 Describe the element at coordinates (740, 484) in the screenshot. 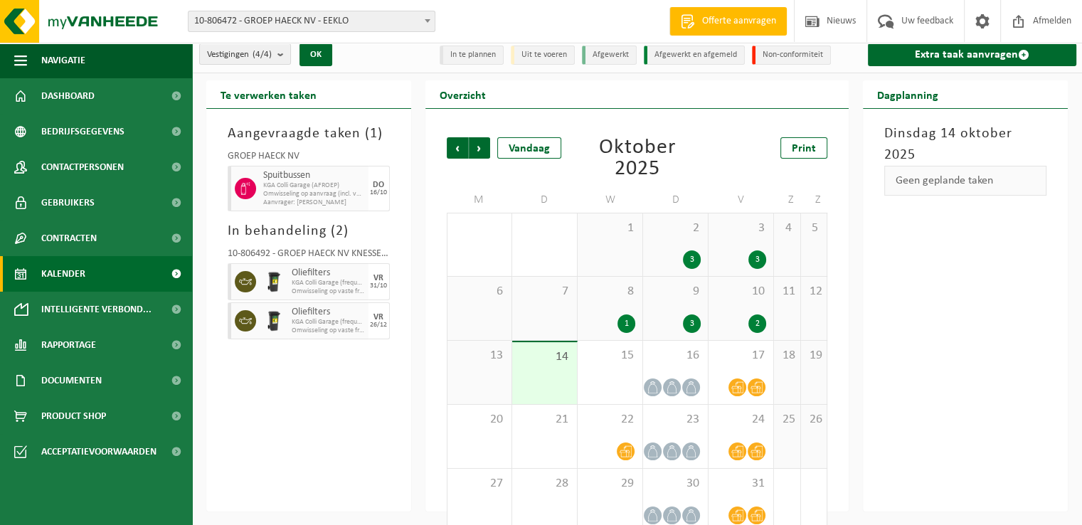

I see `span: 31` at that location.